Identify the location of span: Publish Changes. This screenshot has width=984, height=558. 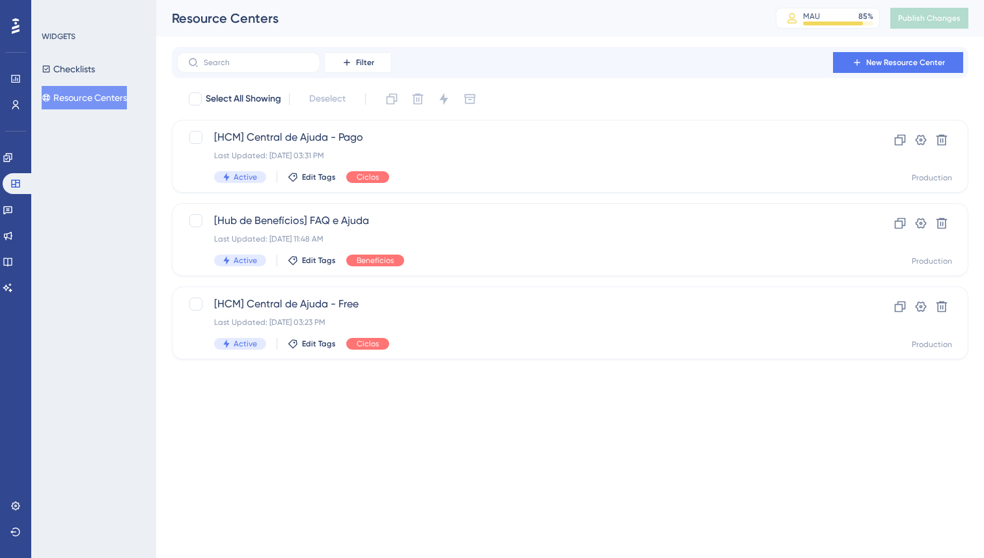
(929, 18).